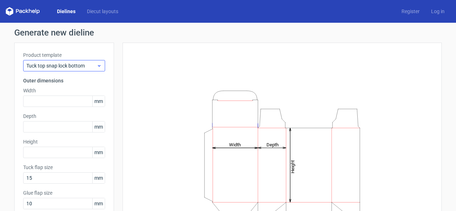 The width and height of the screenshot is (456, 211). What do you see at coordinates (64, 193) in the screenshot?
I see `label: Glue flap size` at bounding box center [64, 193].